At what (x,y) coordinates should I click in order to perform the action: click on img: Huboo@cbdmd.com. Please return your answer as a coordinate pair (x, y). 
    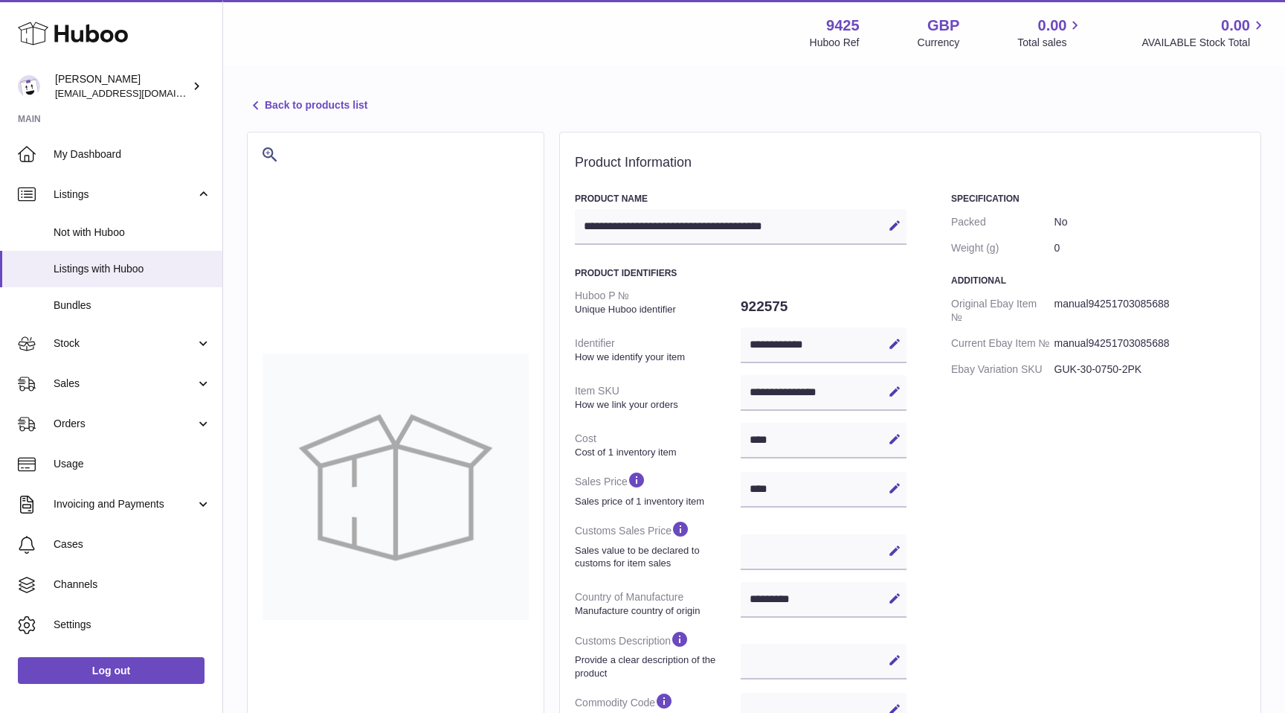
    Looking at the image, I should click on (29, 86).